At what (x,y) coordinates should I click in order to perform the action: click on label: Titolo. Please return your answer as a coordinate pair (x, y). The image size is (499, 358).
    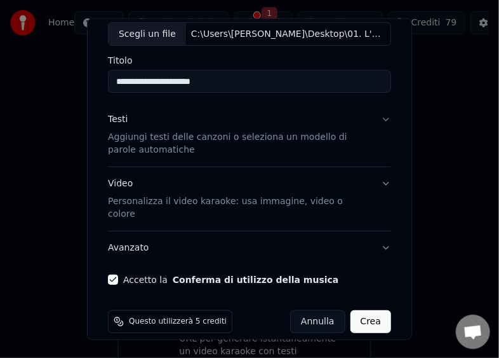
    Looking at the image, I should click on (250, 60).